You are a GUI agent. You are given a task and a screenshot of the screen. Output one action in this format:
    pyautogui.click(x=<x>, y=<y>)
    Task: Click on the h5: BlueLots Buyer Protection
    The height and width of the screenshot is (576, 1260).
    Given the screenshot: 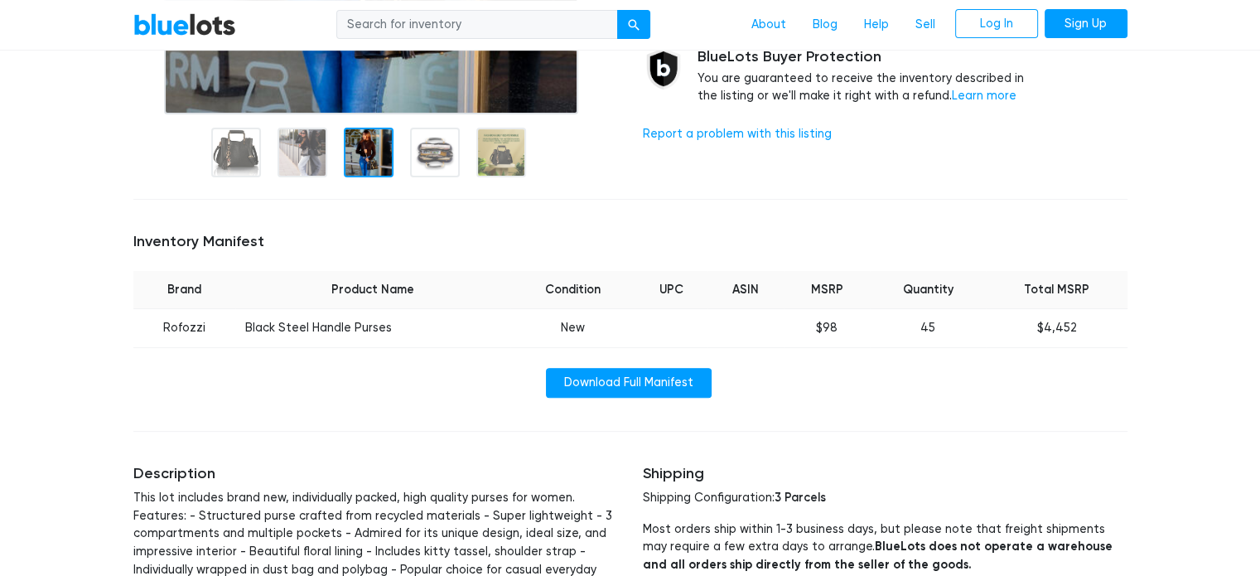 What is the action you would take?
    pyautogui.click(x=870, y=57)
    